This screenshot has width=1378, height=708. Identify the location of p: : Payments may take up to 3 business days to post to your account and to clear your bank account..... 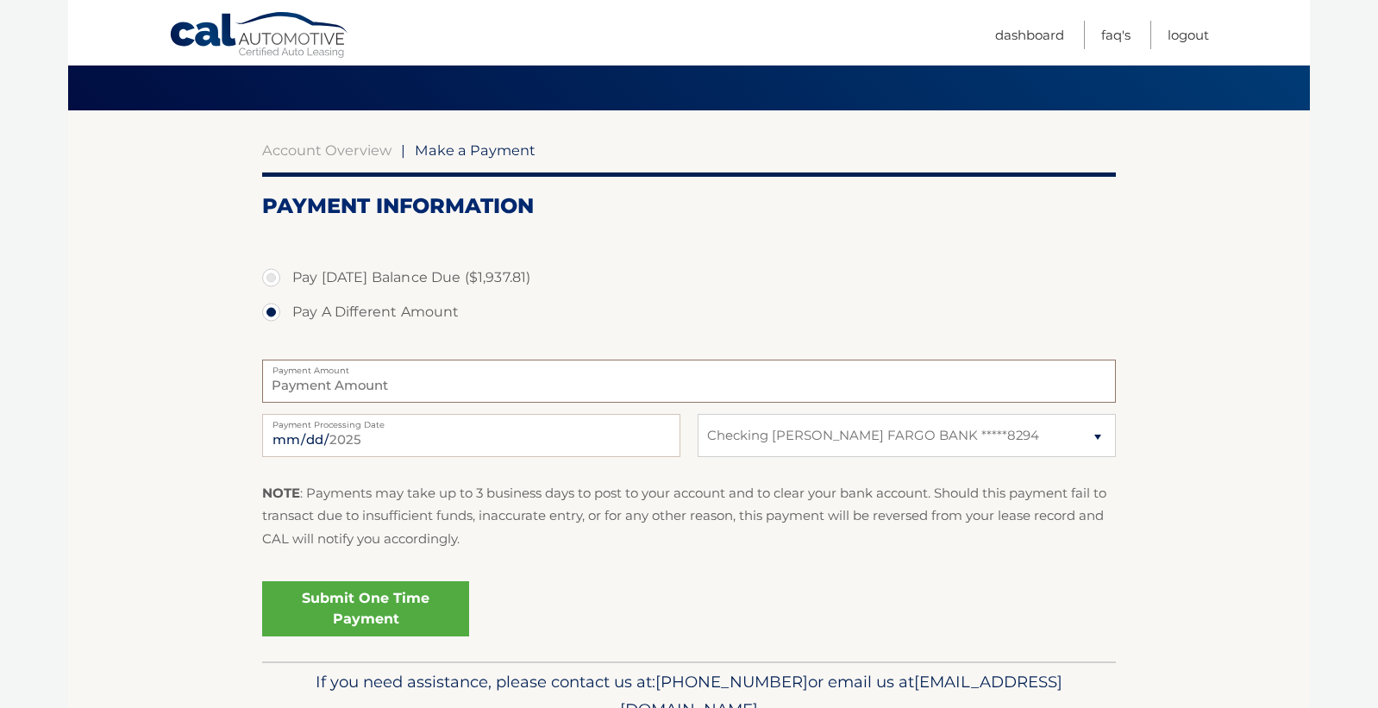
(689, 515).